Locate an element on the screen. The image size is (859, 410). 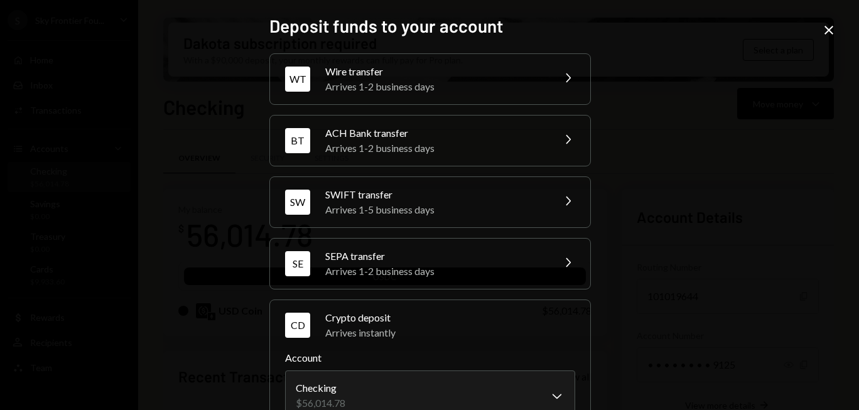
div: Crypto deposit is located at coordinates (450, 318).